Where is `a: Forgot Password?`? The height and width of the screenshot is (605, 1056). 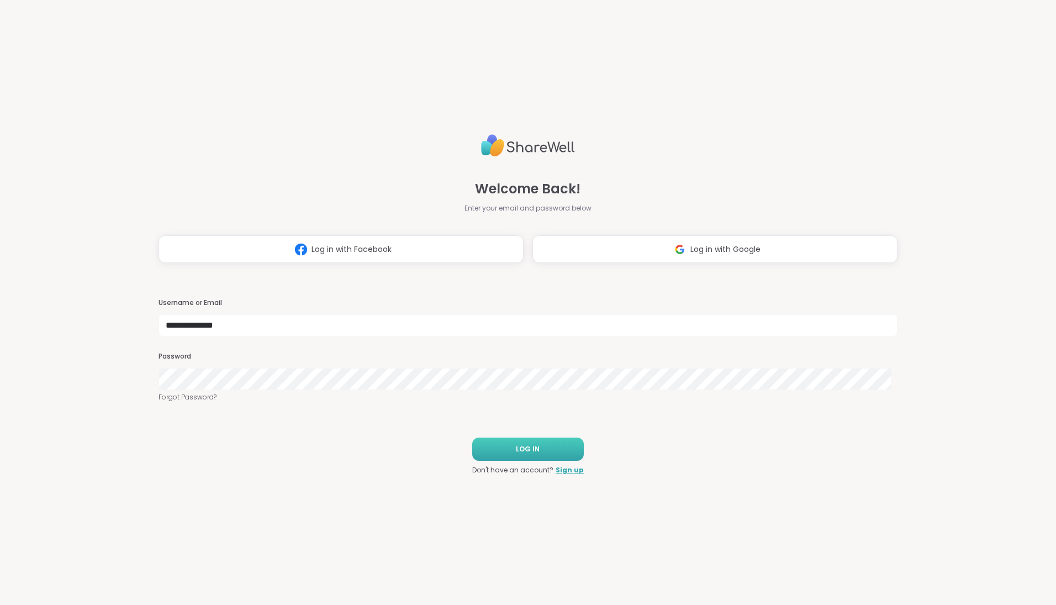 a: Forgot Password? is located at coordinates (528, 397).